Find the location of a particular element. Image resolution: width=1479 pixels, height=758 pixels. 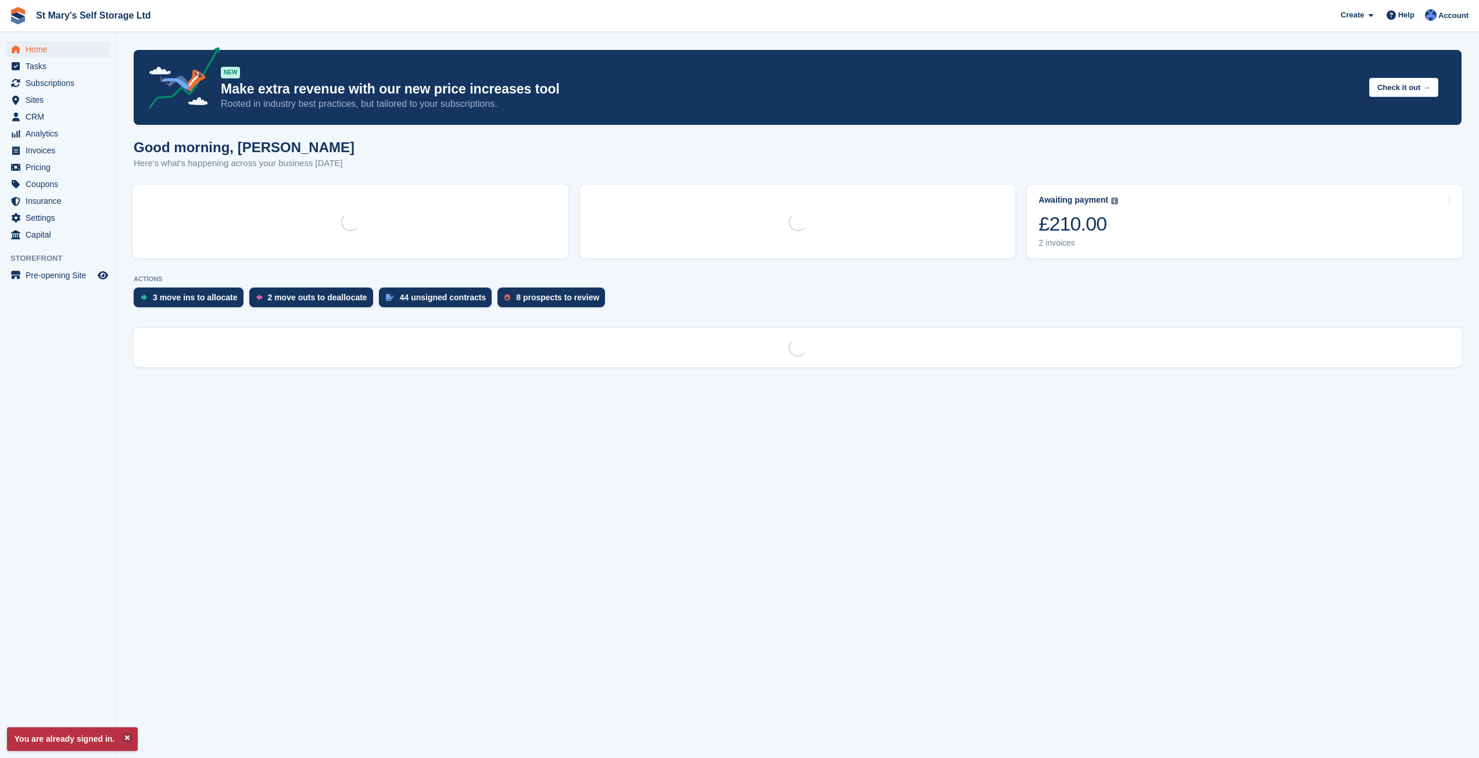

span: Storefront is located at coordinates (63, 259).